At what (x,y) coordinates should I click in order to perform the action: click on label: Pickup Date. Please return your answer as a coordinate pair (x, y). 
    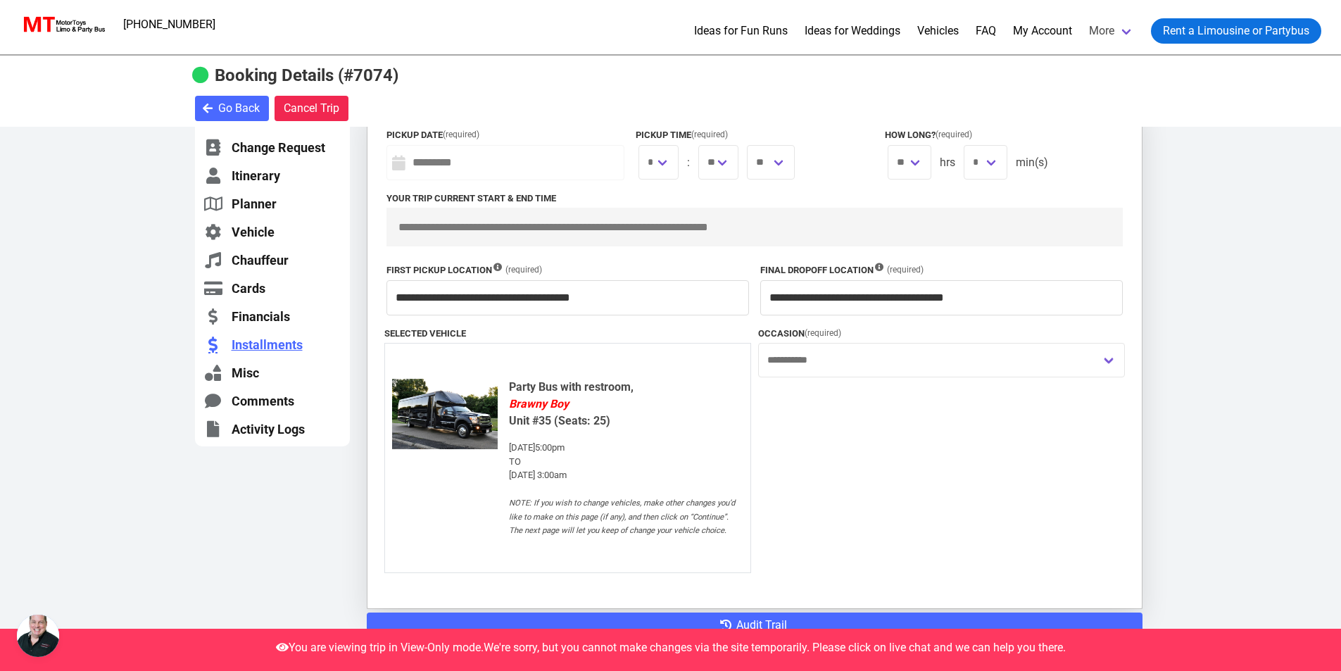
    Looking at the image, I should click on (505, 135).